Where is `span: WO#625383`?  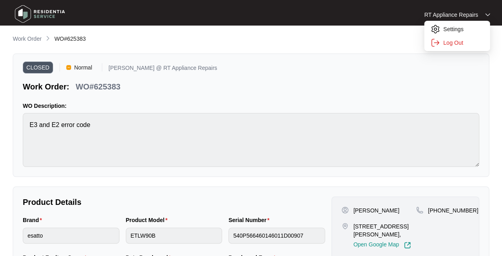 span: WO#625383 is located at coordinates (70, 39).